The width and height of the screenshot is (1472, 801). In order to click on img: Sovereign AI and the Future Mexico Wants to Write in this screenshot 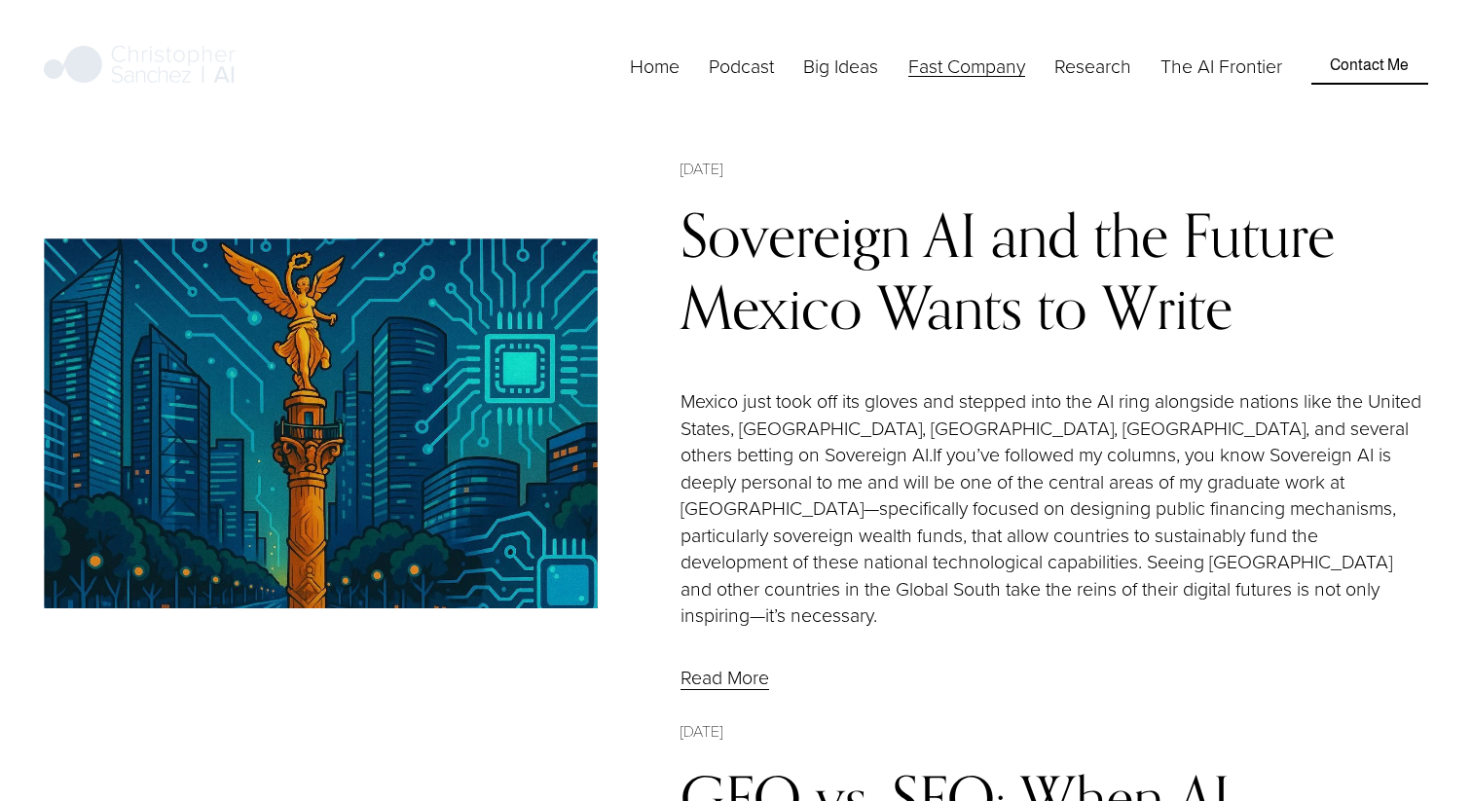, I will do `click(320, 423)`.